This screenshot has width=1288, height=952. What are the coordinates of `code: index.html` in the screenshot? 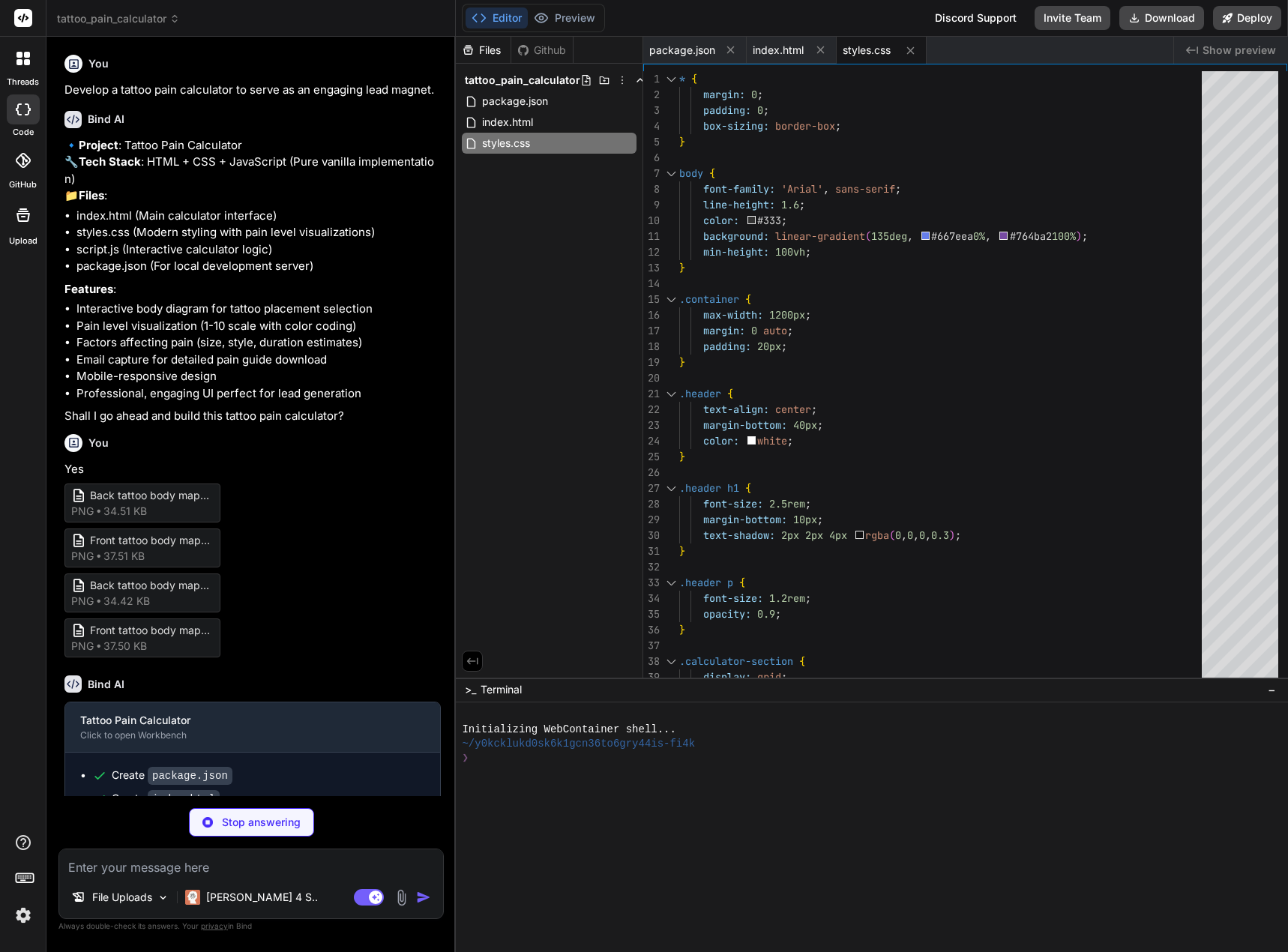 It's located at (184, 798).